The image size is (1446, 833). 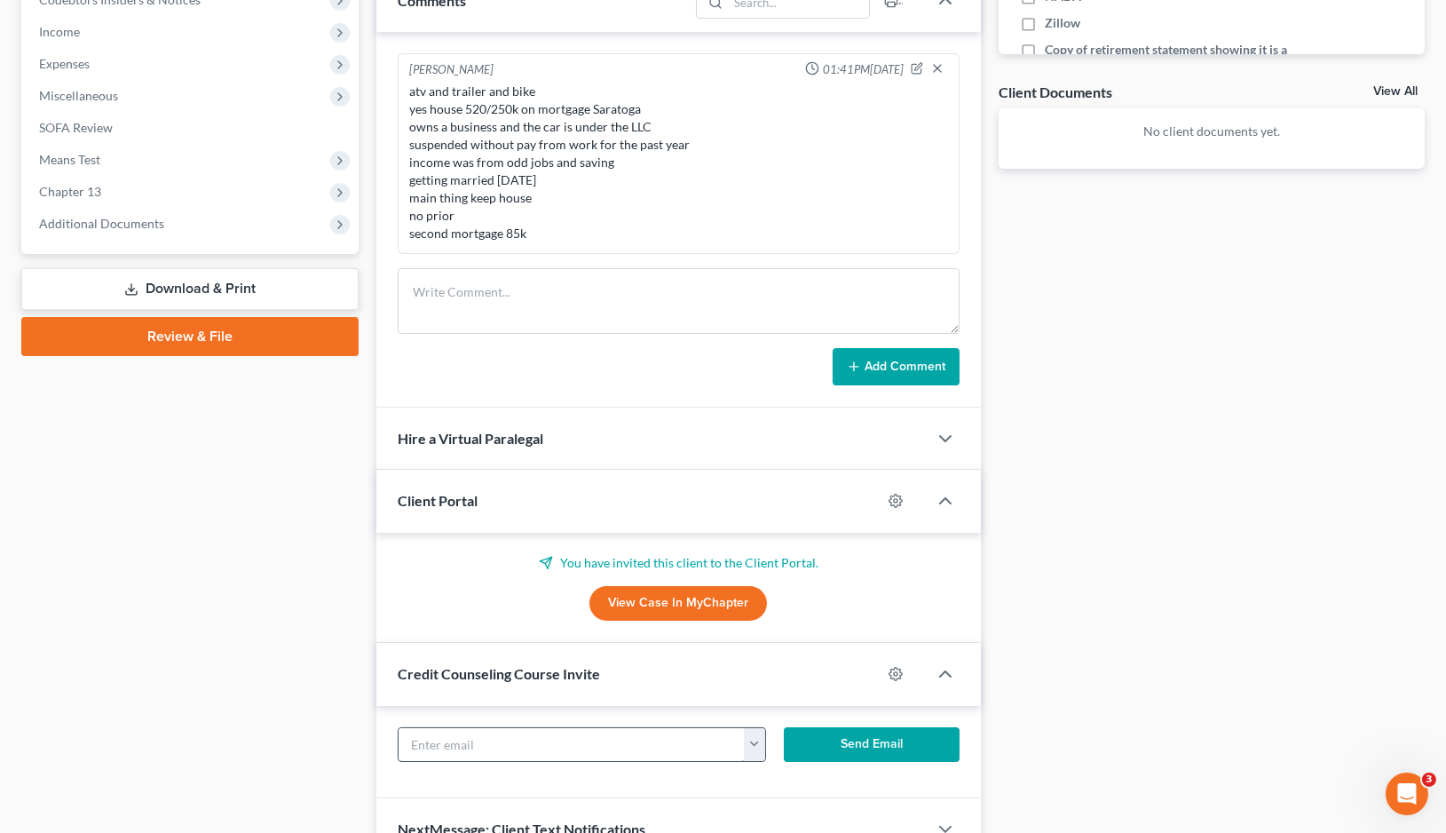 What do you see at coordinates (190, 337) in the screenshot?
I see `a: Review & File` at bounding box center [190, 337].